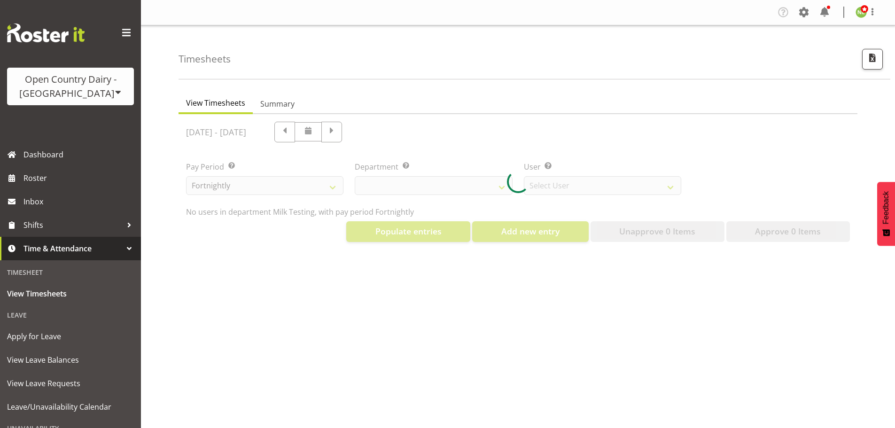 The height and width of the screenshot is (428, 895). What do you see at coordinates (70, 293) in the screenshot?
I see `a: View Timesheets` at bounding box center [70, 293].